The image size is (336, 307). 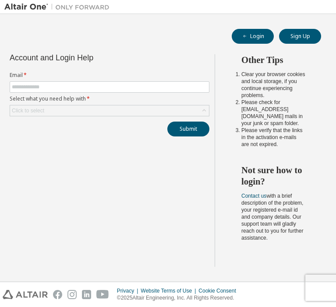 What do you see at coordinates (25, 295) in the screenshot?
I see `img: altair_logo.svg` at bounding box center [25, 295].